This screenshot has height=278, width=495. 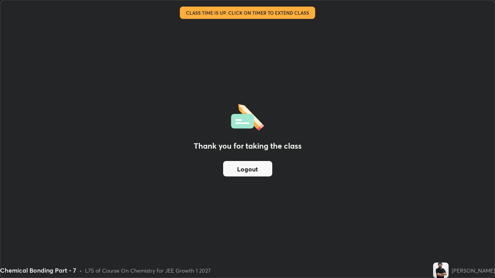 I want to click on div: L75 of Course On Chemistry for JEE Growth 1 2027, so click(x=148, y=270).